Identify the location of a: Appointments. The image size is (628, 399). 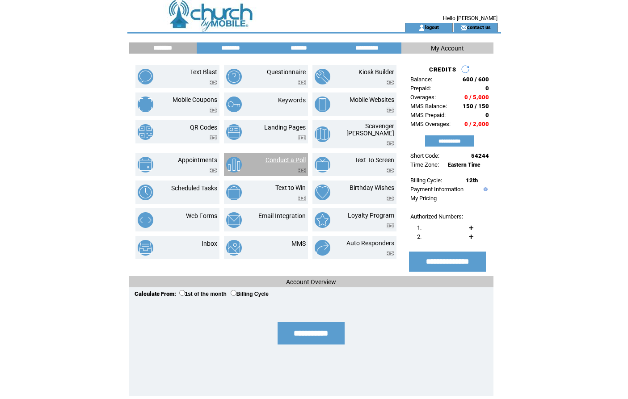
(198, 160).